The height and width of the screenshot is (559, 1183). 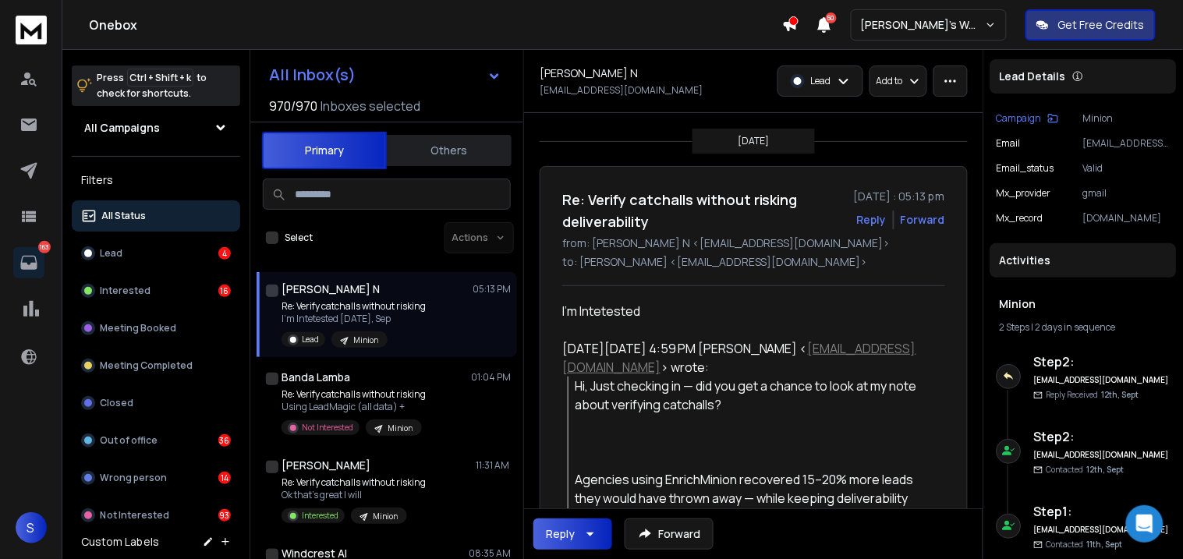 What do you see at coordinates (1086, 470) in the screenshot?
I see `p: Contacted` at bounding box center [1086, 470].